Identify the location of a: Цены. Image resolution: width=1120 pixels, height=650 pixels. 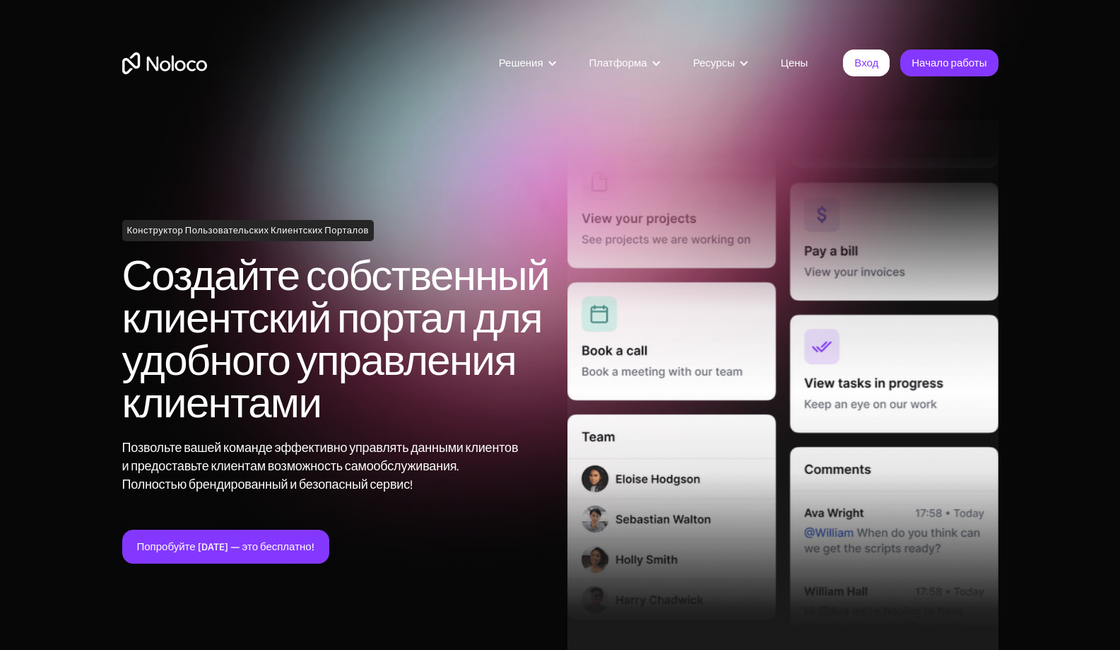
(795, 63).